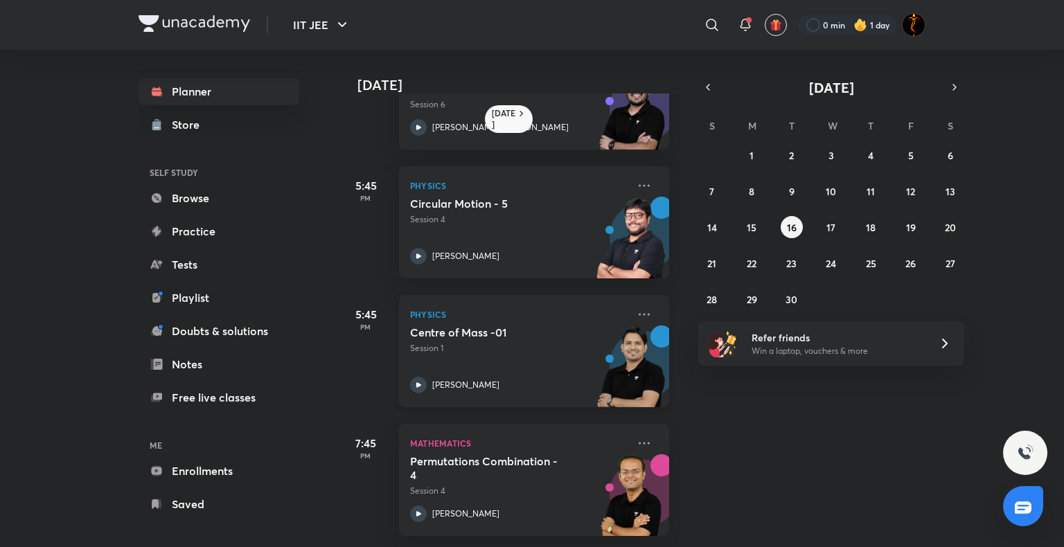 The width and height of the screenshot is (1064, 547). Describe the element at coordinates (911, 227) in the screenshot. I see `abbr: September 19, 2025` at that location.